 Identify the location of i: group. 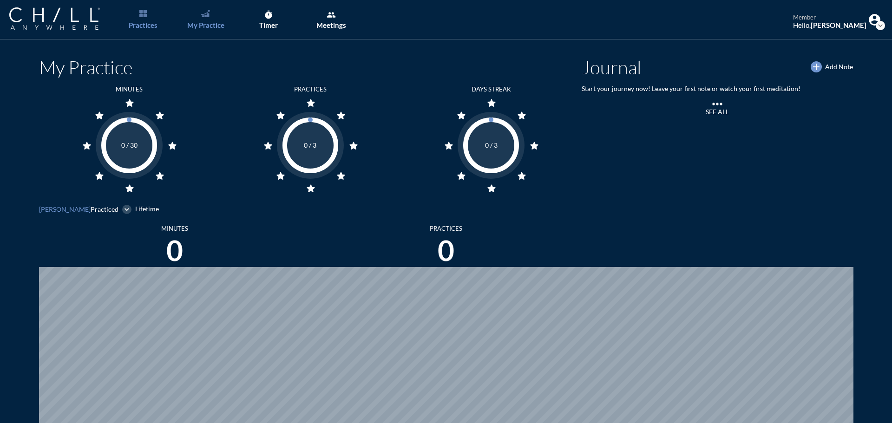
(331, 15).